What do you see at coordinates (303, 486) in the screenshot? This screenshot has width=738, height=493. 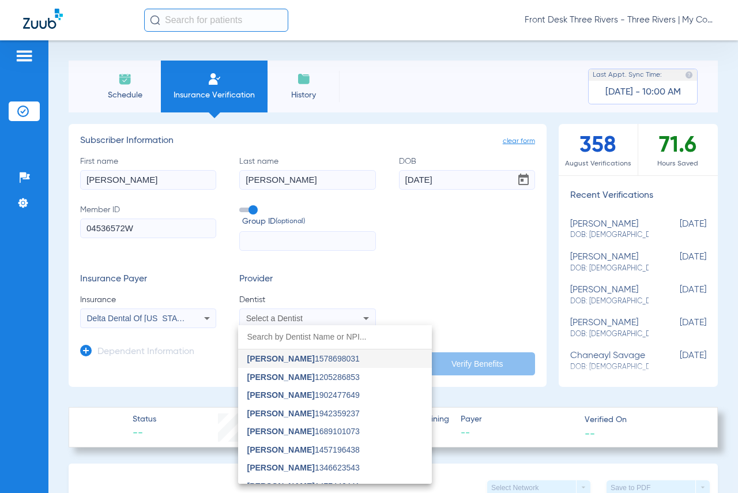 I see `span: 1477446441` at bounding box center [303, 486].